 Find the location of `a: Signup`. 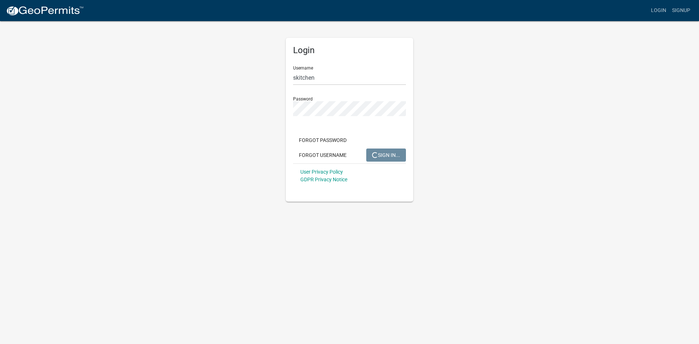

a: Signup is located at coordinates (681, 11).